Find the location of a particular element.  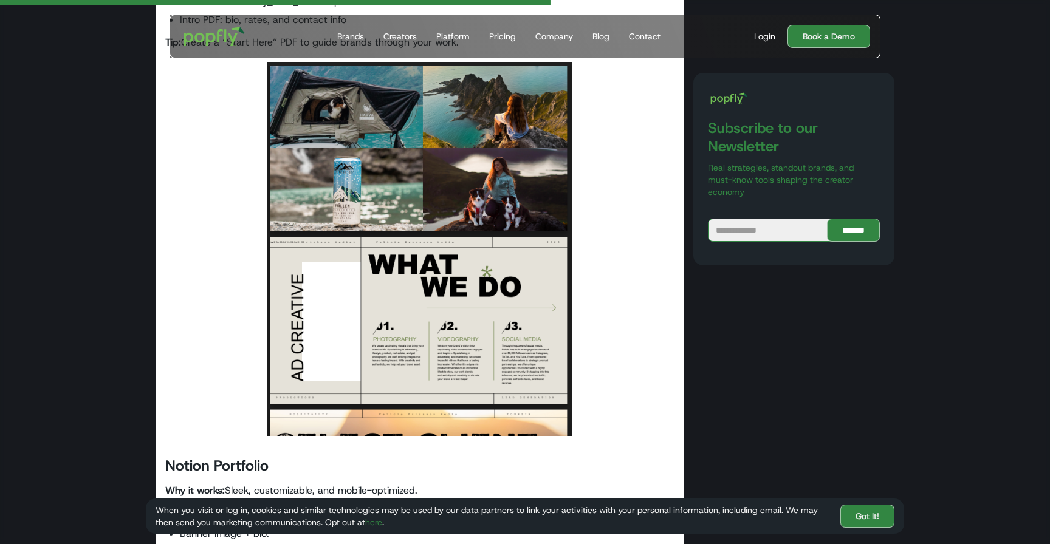

a: here is located at coordinates (374, 522).